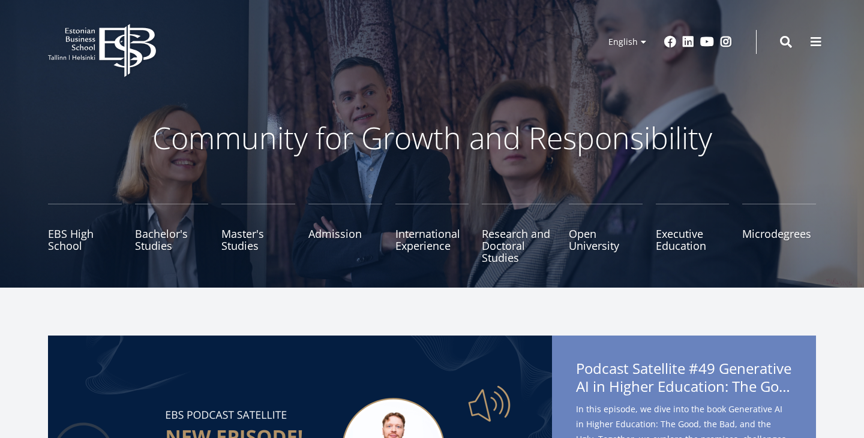 The height and width of the screenshot is (438, 864). I want to click on a: Bachelor's Studies, so click(172, 234).